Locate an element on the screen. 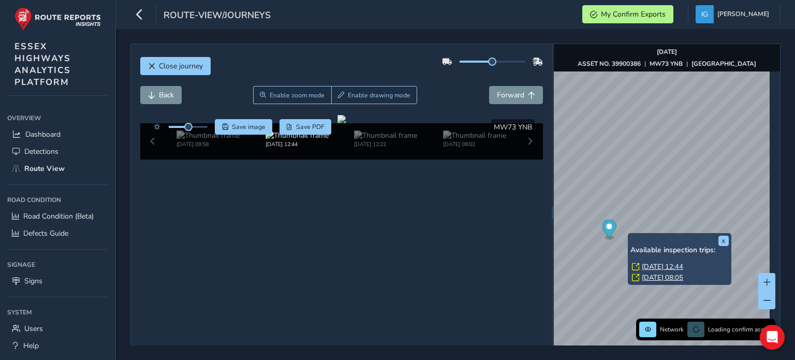  button: Forward is located at coordinates (516, 95).